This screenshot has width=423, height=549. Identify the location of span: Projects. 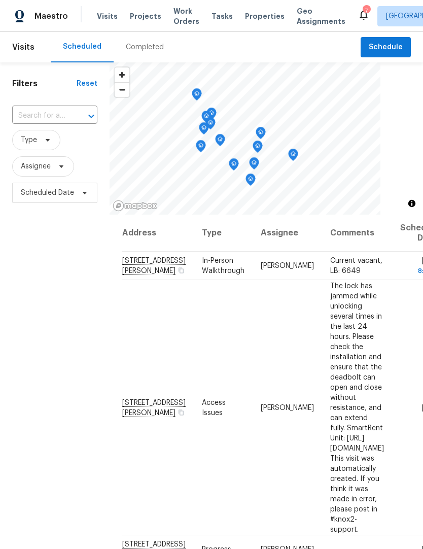
(146, 16).